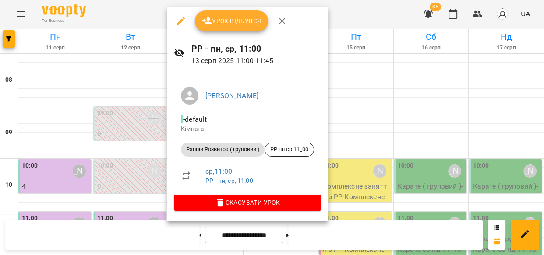  What do you see at coordinates (256, 49) in the screenshot?
I see `h6: РР - пн, ср, 11:00` at bounding box center [256, 49].